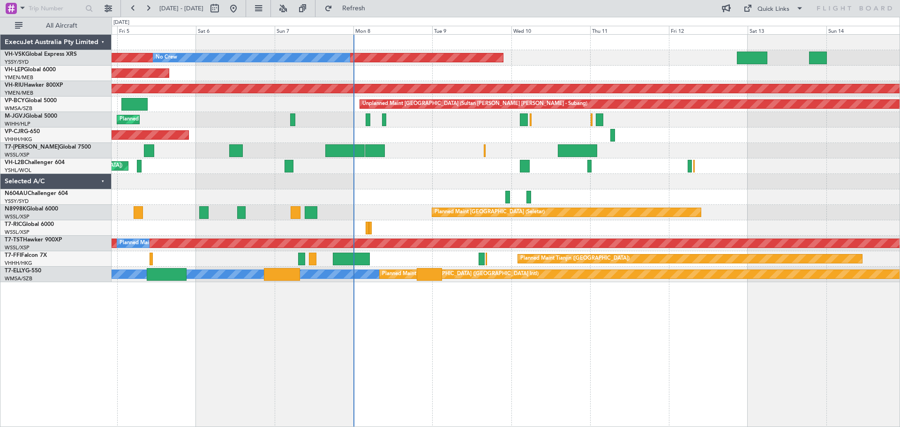 The image size is (900, 427). I want to click on a: N8998KGlobal 6000, so click(31, 209).